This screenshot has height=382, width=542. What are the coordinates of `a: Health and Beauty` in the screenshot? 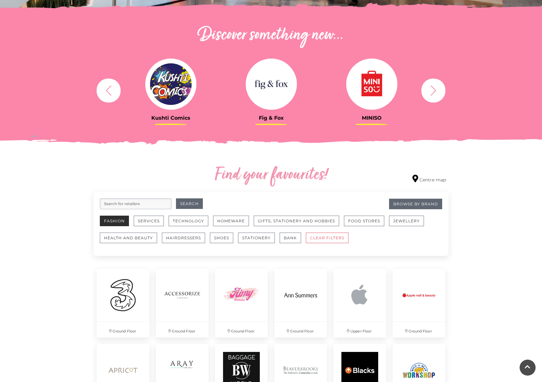 It's located at (131, 241).